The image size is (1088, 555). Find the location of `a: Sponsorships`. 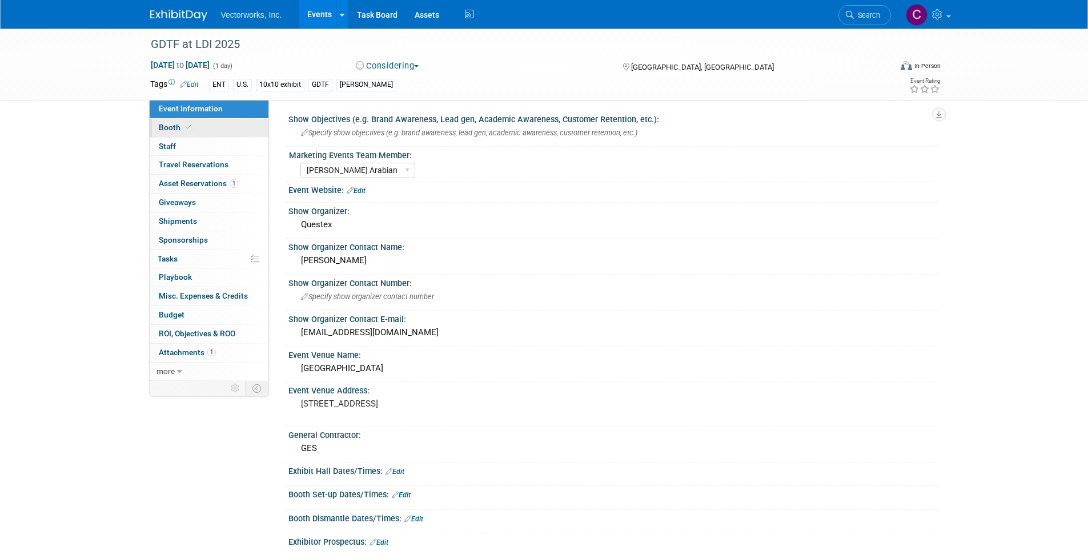

a: Sponsorships is located at coordinates (209, 240).